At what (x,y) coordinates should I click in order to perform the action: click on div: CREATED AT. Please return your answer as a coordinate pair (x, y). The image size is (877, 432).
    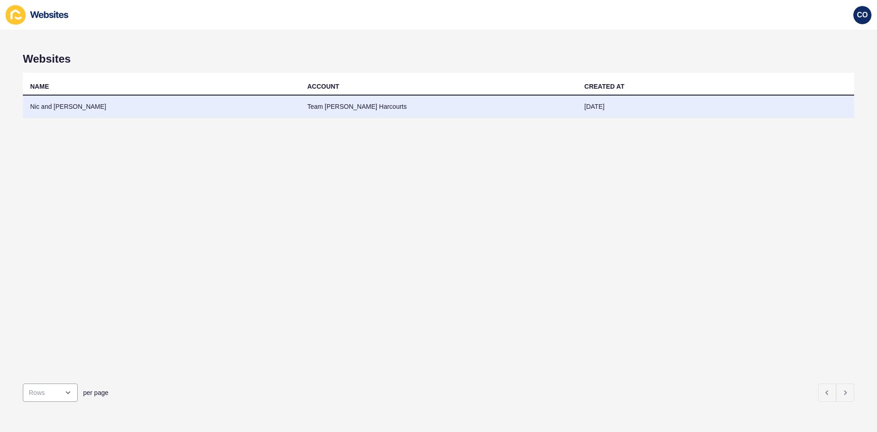
    Looking at the image, I should click on (604, 86).